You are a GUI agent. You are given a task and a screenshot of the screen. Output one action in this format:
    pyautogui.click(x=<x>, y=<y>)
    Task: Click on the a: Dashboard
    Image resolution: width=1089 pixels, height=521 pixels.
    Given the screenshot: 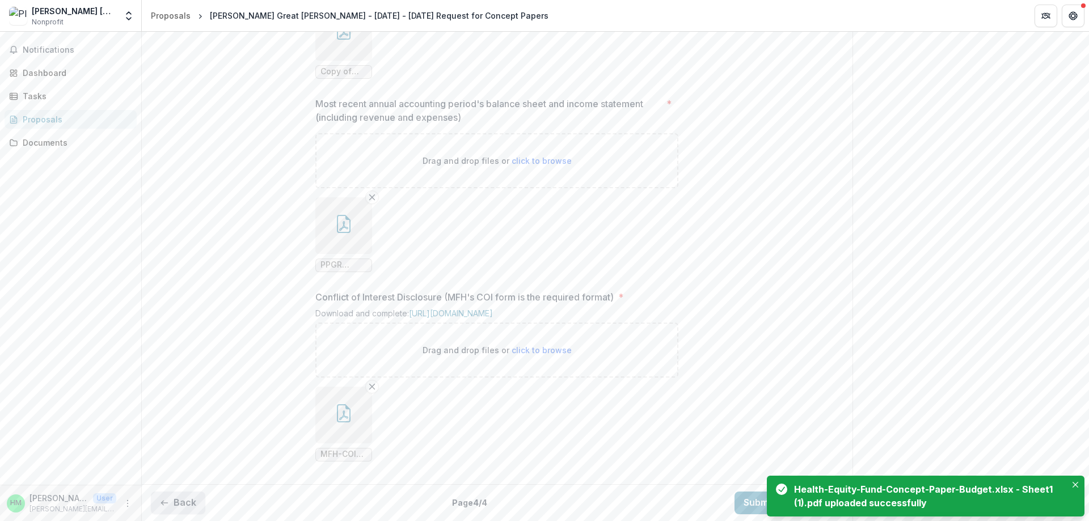 What is the action you would take?
    pyautogui.click(x=70, y=73)
    